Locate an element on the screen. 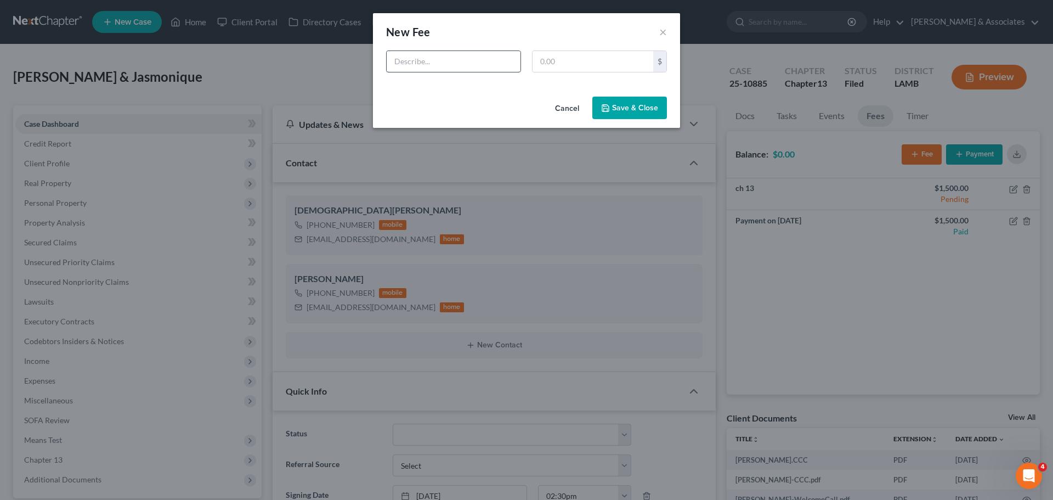 The height and width of the screenshot is (500, 1053). span: New Fee is located at coordinates (408, 32).